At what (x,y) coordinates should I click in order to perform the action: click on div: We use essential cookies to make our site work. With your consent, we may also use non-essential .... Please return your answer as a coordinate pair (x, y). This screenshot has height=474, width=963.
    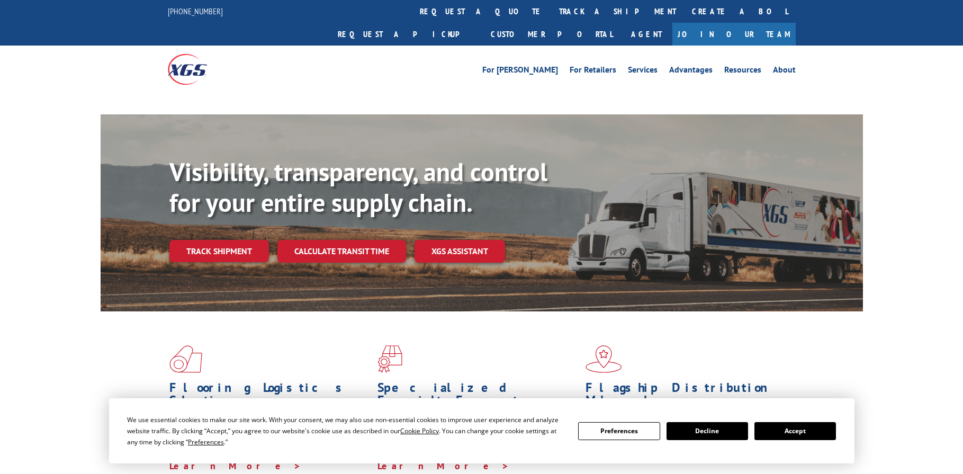
    Looking at the image, I should click on (346, 431).